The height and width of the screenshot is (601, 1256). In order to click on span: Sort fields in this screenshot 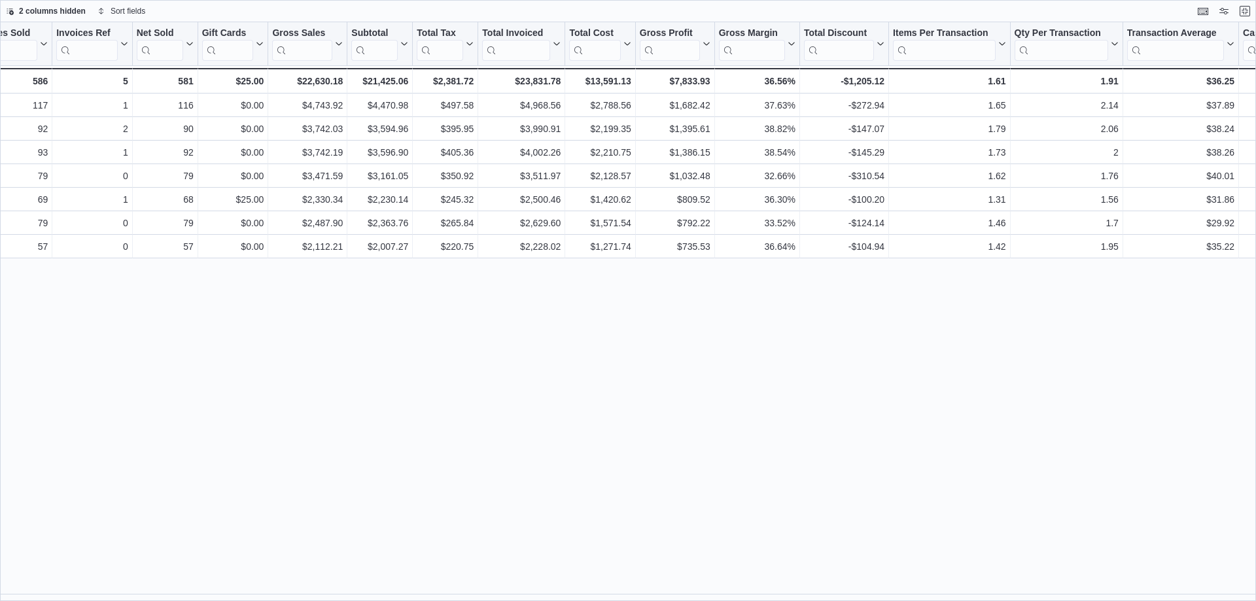, I will do `click(128, 11)`.